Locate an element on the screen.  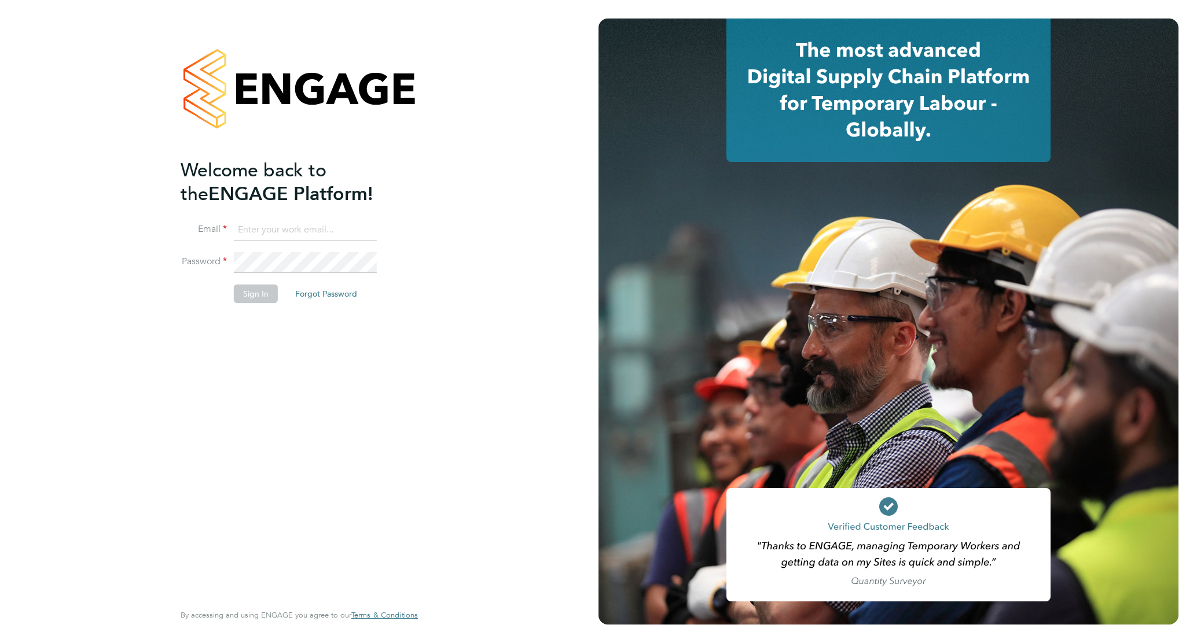
button: Forgot Password is located at coordinates (326, 294).